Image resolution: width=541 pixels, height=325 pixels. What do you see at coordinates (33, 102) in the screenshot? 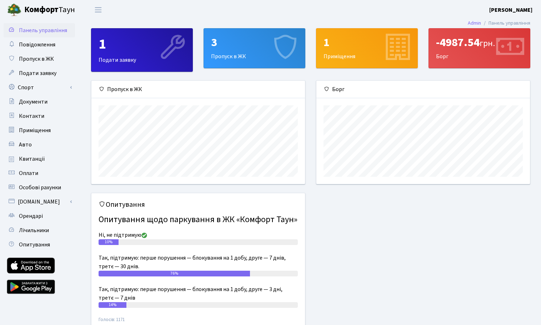
I see `span: Документи` at bounding box center [33, 102].